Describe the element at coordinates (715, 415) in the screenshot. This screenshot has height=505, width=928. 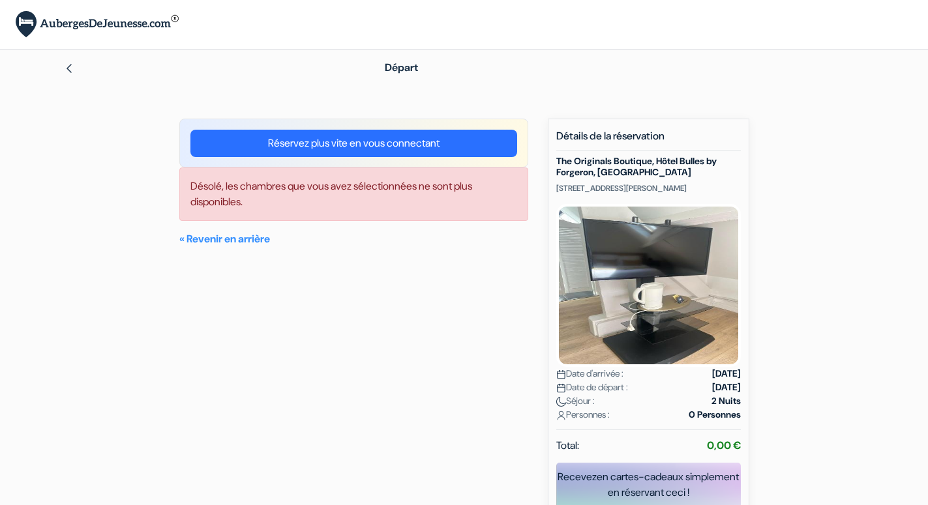
I see `strong: 0 Personnes` at that location.